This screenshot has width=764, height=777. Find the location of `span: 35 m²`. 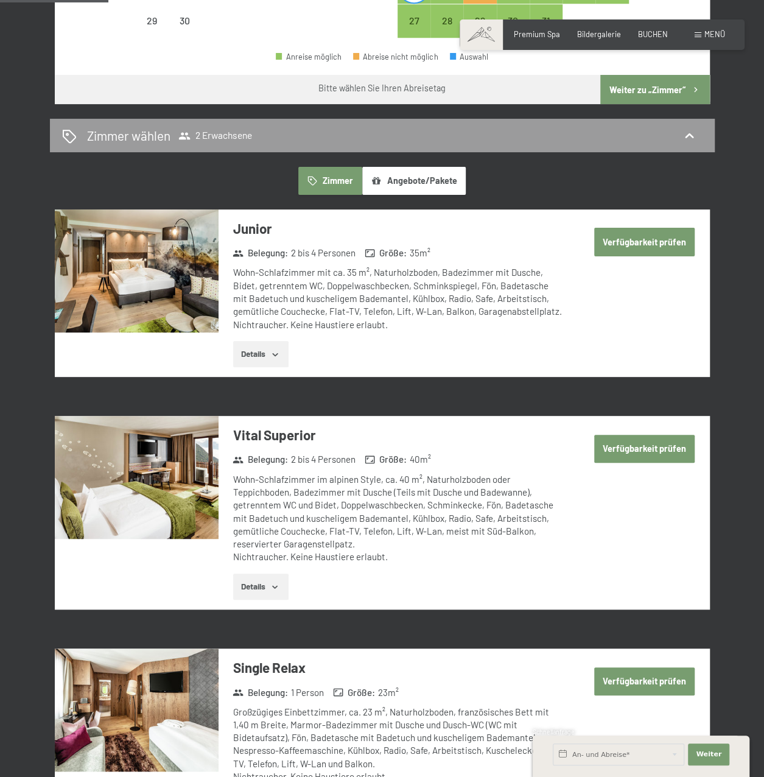

span: 35 m² is located at coordinates (420, 253).